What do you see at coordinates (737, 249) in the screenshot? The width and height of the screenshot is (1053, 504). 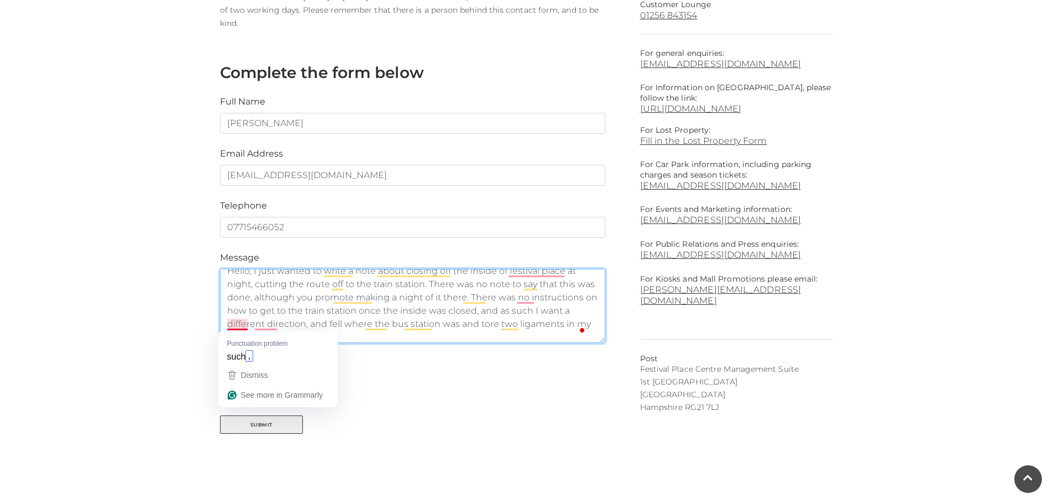 I see `p: For Public Relations and Press enquiries:` at bounding box center [737, 249].